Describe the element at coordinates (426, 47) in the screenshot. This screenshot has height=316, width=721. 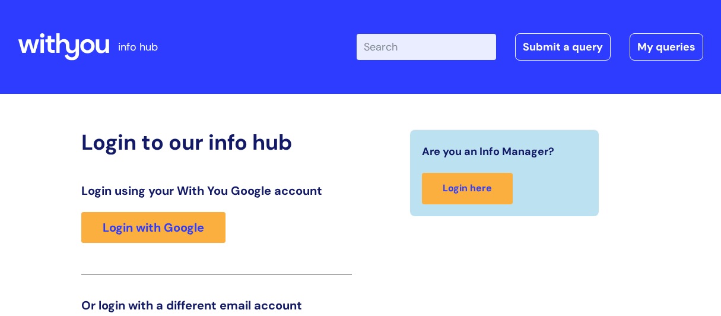
I see `input: Search` at that location.